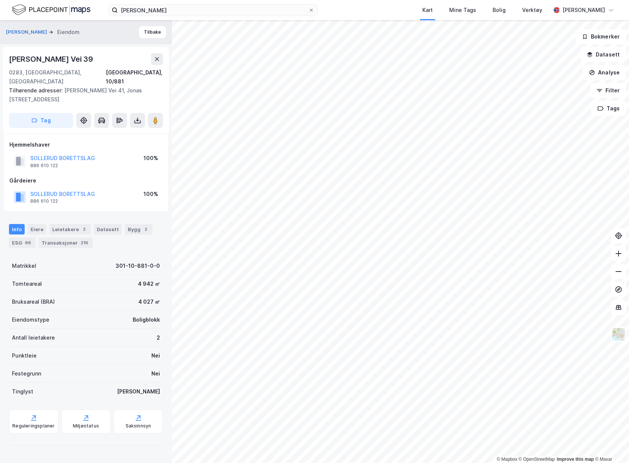 The image size is (629, 463). Describe the element at coordinates (619, 334) in the screenshot. I see `img: Z` at that location.